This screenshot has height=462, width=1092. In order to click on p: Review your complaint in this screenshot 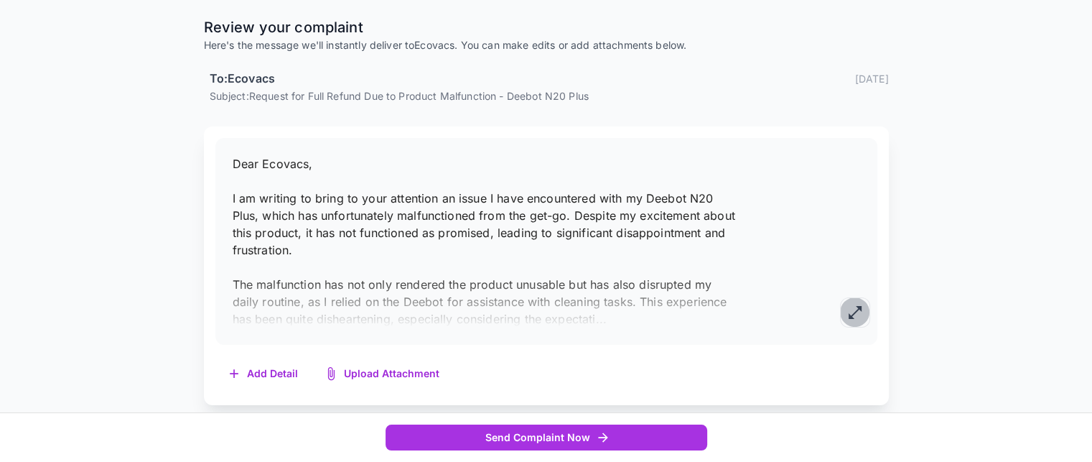, I will do `click(546, 27)`.